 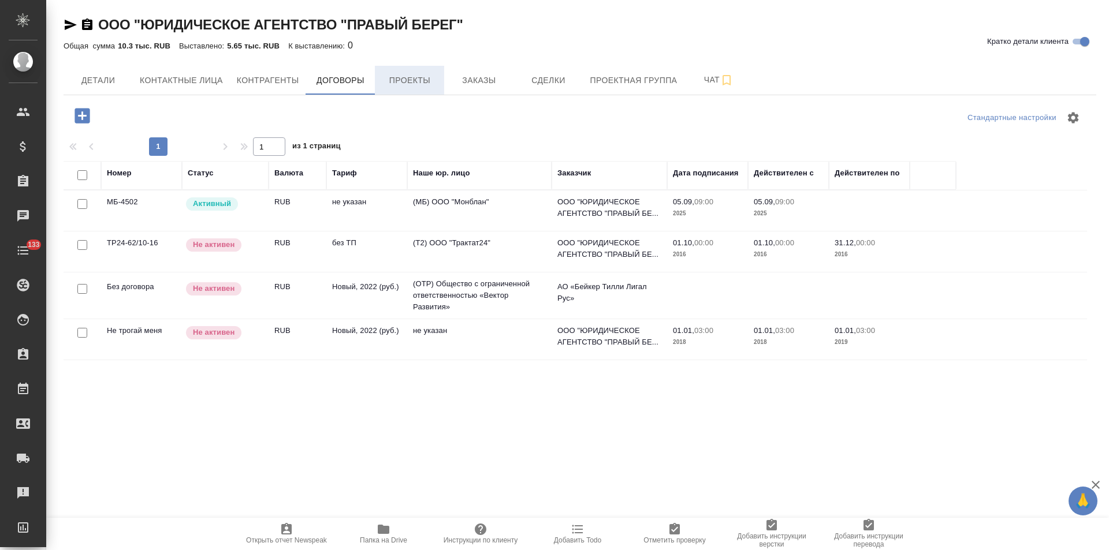 What do you see at coordinates (479, 211) in the screenshot?
I see `td: (МБ) ООО "Монблан"` at bounding box center [479, 211].